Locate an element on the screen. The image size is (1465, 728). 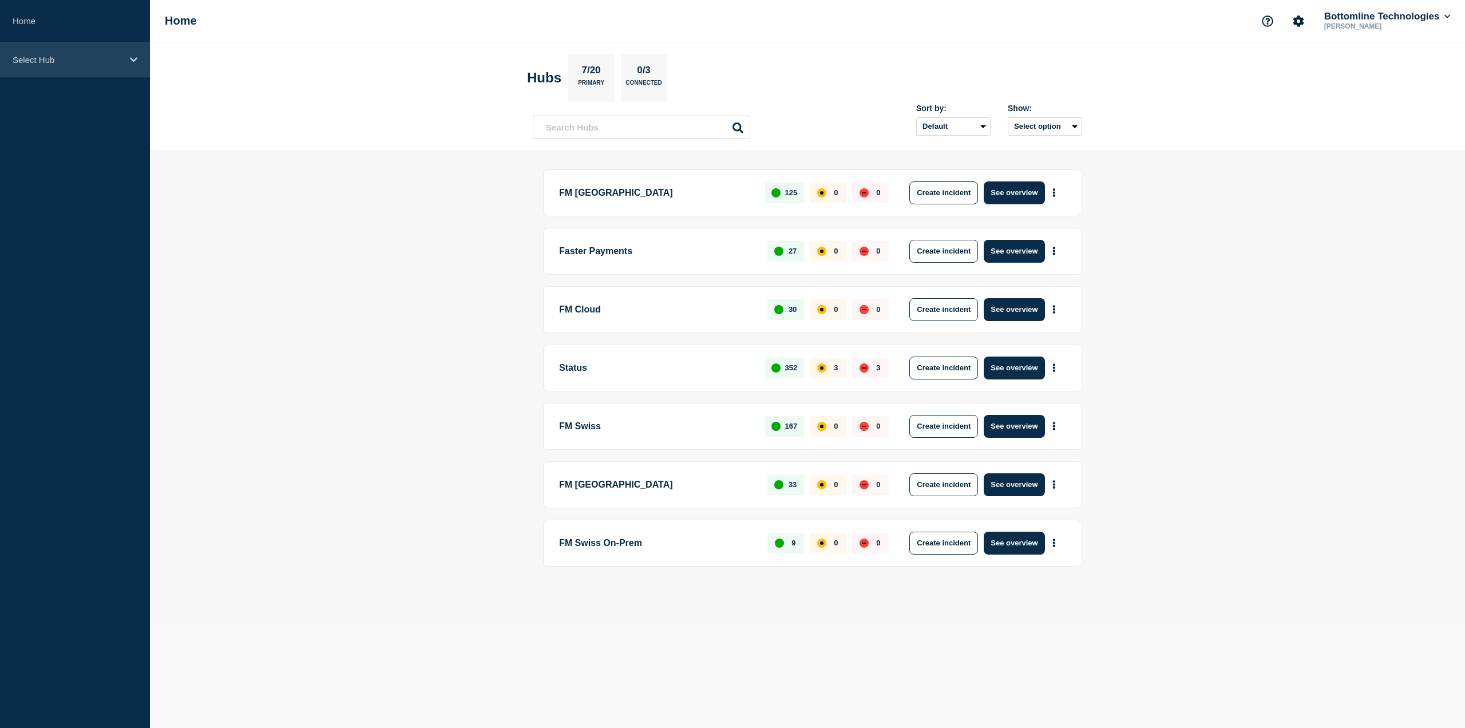
p: 7/20 is located at coordinates (591, 72).